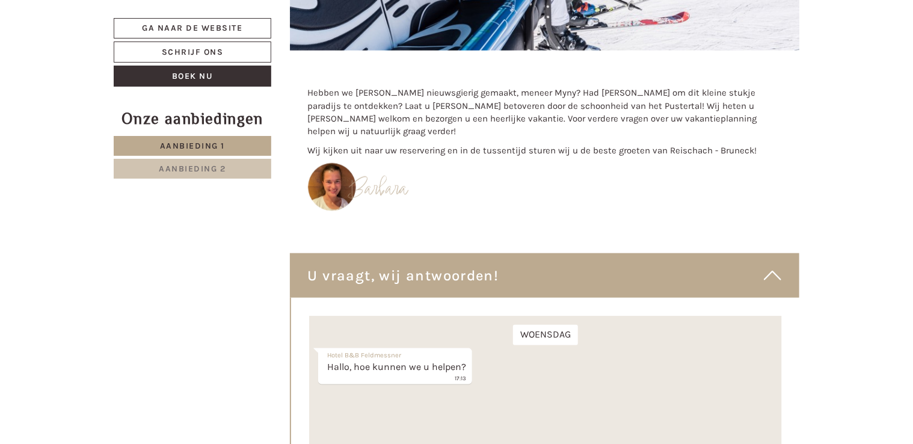  I want to click on font: Hallo, hoe kunnen we u helpen?, so click(87, 51).